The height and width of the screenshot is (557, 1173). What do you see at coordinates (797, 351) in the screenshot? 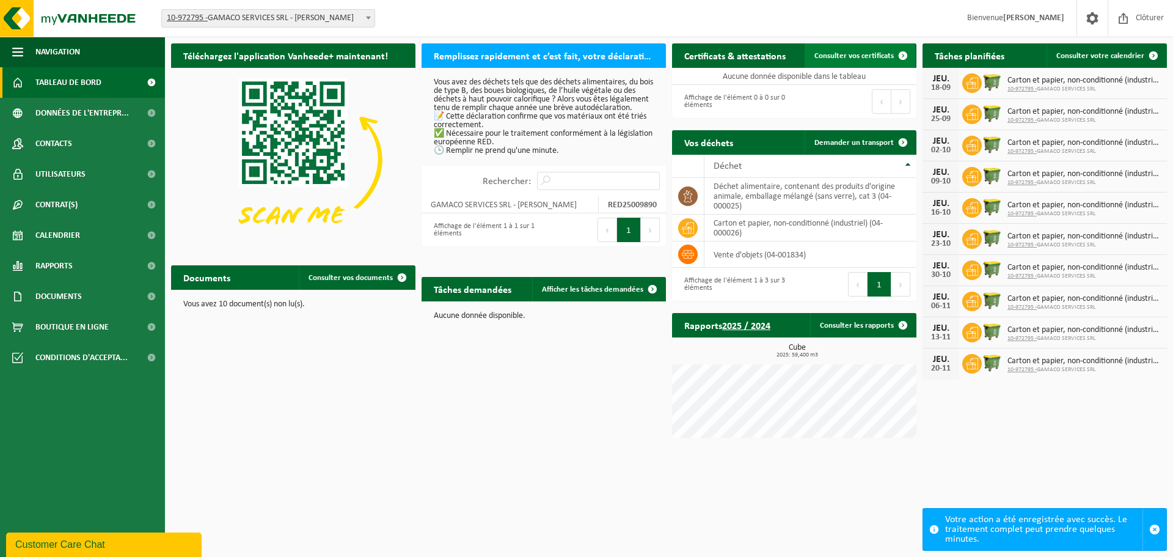
I see `h3: Cube` at bounding box center [797, 351].